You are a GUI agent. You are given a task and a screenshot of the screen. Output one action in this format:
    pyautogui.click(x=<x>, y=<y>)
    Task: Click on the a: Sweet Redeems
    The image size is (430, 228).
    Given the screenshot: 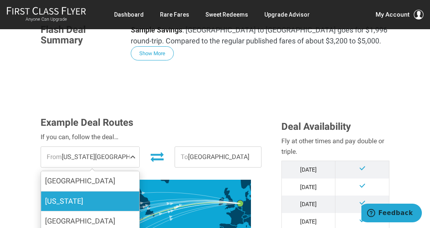 What is the action you would take?
    pyautogui.click(x=227, y=15)
    